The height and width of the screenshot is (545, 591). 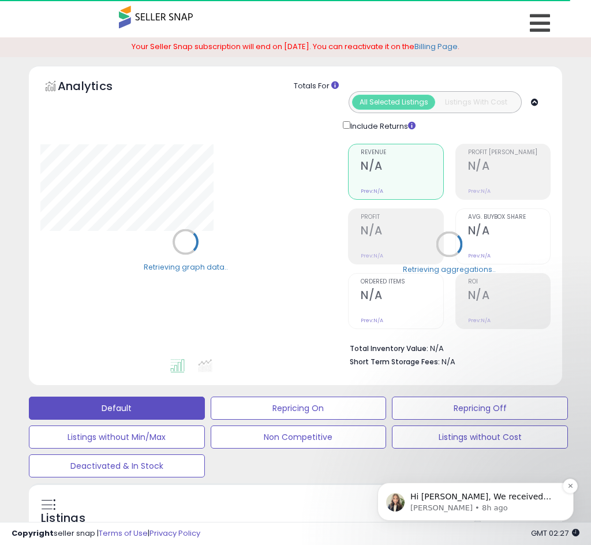 What do you see at coordinates (125, 98) in the screenshot?
I see `p: Message from Britney, sent 8h ago` at bounding box center [125, 98].